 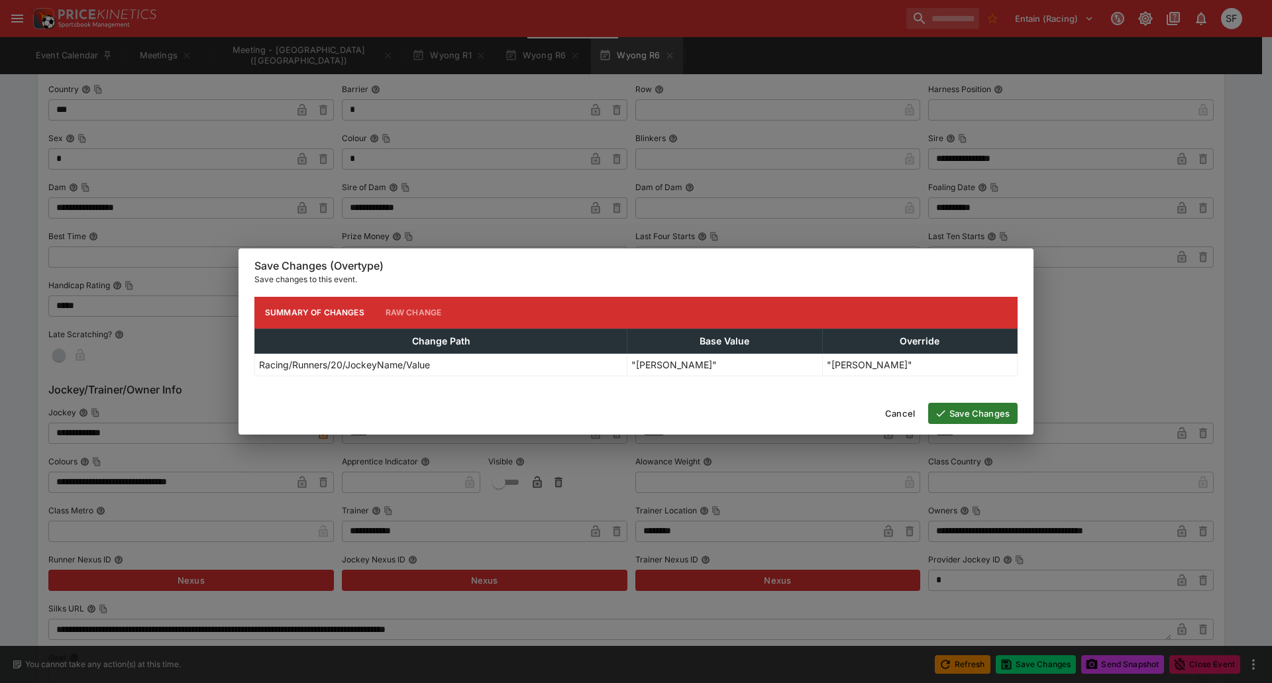 I want to click on button: Summary of Changes, so click(x=315, y=313).